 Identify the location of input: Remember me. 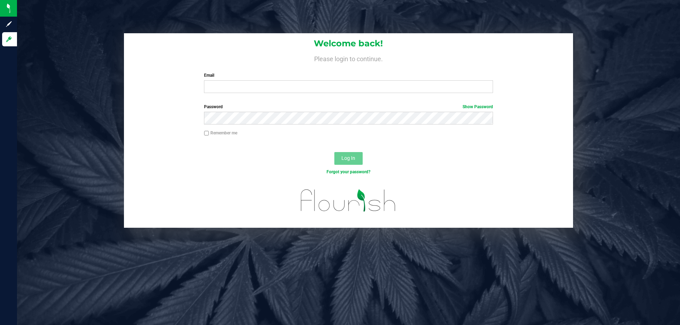
(206, 133).